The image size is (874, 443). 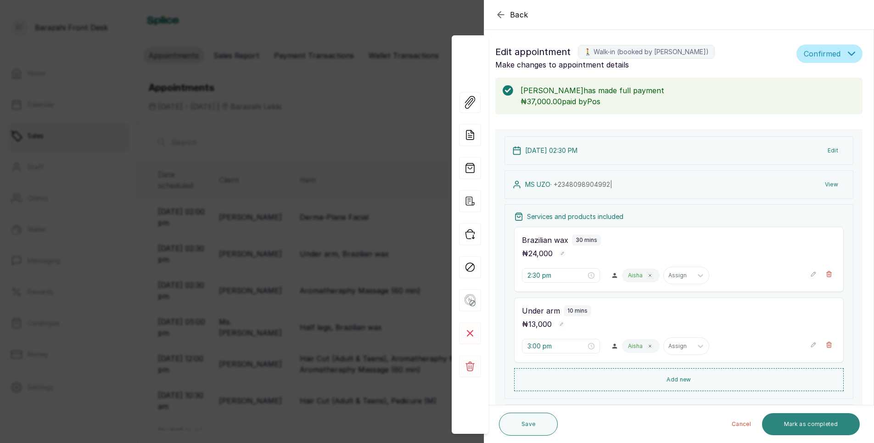 What do you see at coordinates (528, 424) in the screenshot?
I see `button: Save` at bounding box center [528, 424].